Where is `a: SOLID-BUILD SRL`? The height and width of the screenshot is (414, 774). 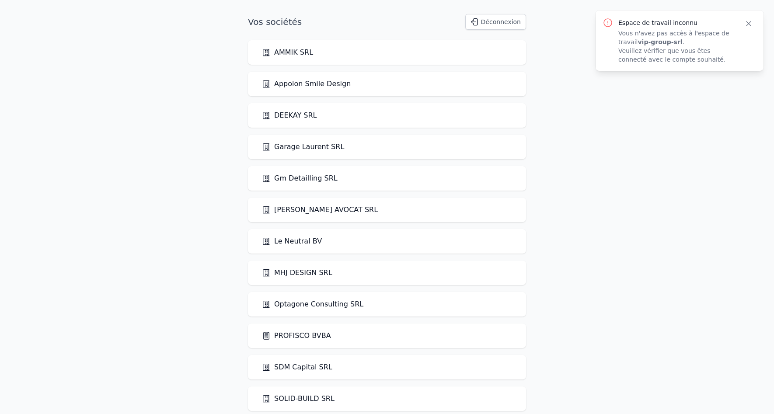
a: SOLID-BUILD SRL is located at coordinates (298, 399).